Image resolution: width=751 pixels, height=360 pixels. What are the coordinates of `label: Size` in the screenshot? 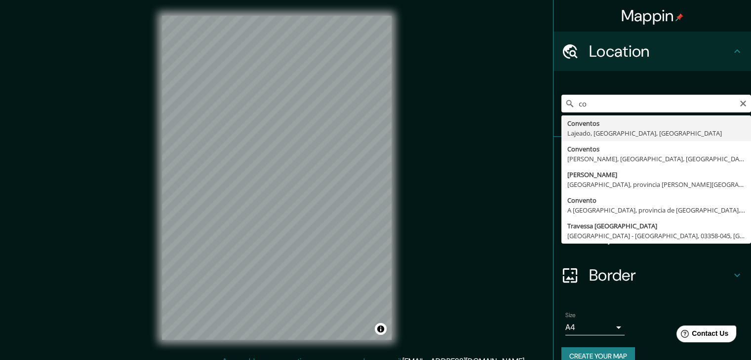 It's located at (570, 315).